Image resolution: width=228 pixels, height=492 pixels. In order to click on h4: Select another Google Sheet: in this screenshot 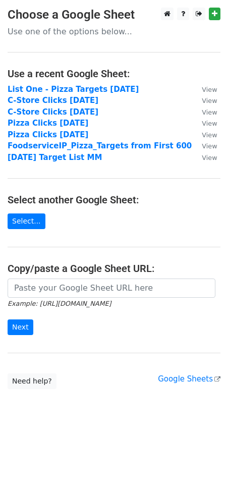, I will do `click(114, 200)`.